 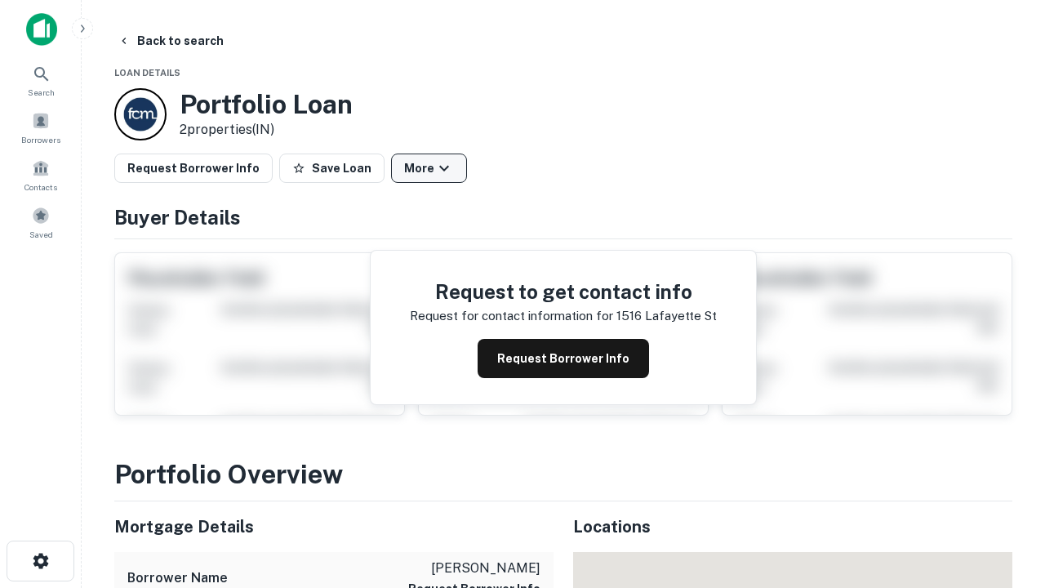 I want to click on h5: Mortgage Details, so click(x=334, y=527).